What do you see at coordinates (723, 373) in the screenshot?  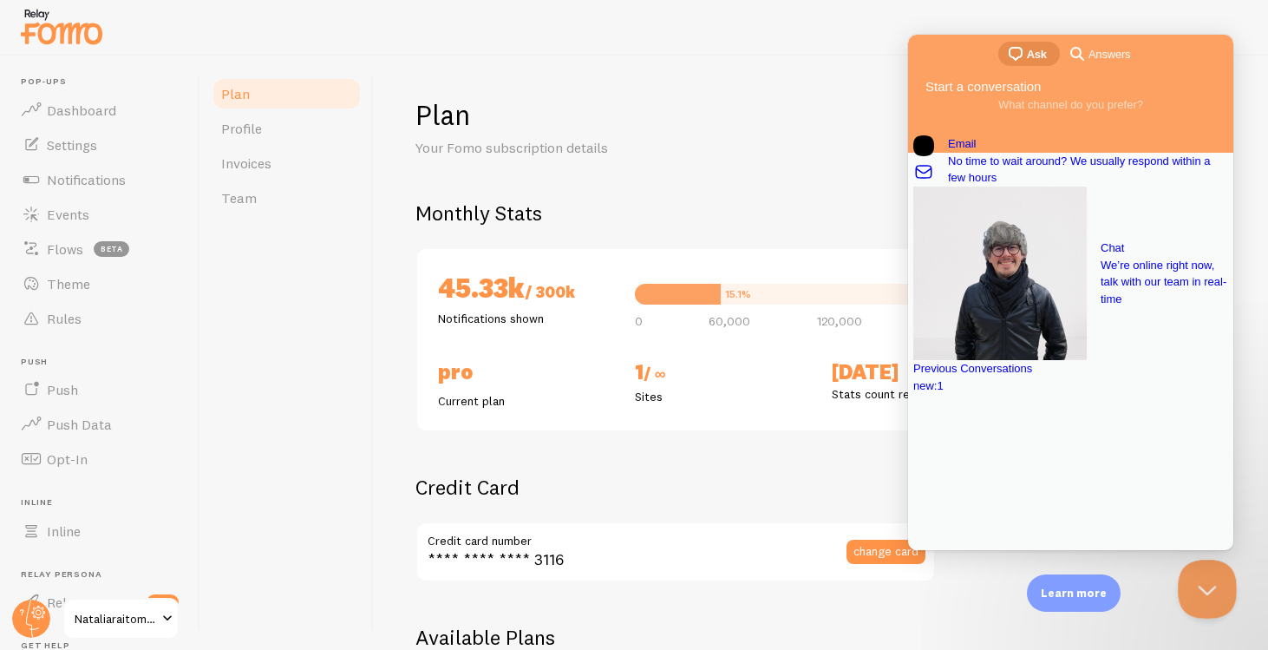 I see `h2: 1` at bounding box center [723, 373].